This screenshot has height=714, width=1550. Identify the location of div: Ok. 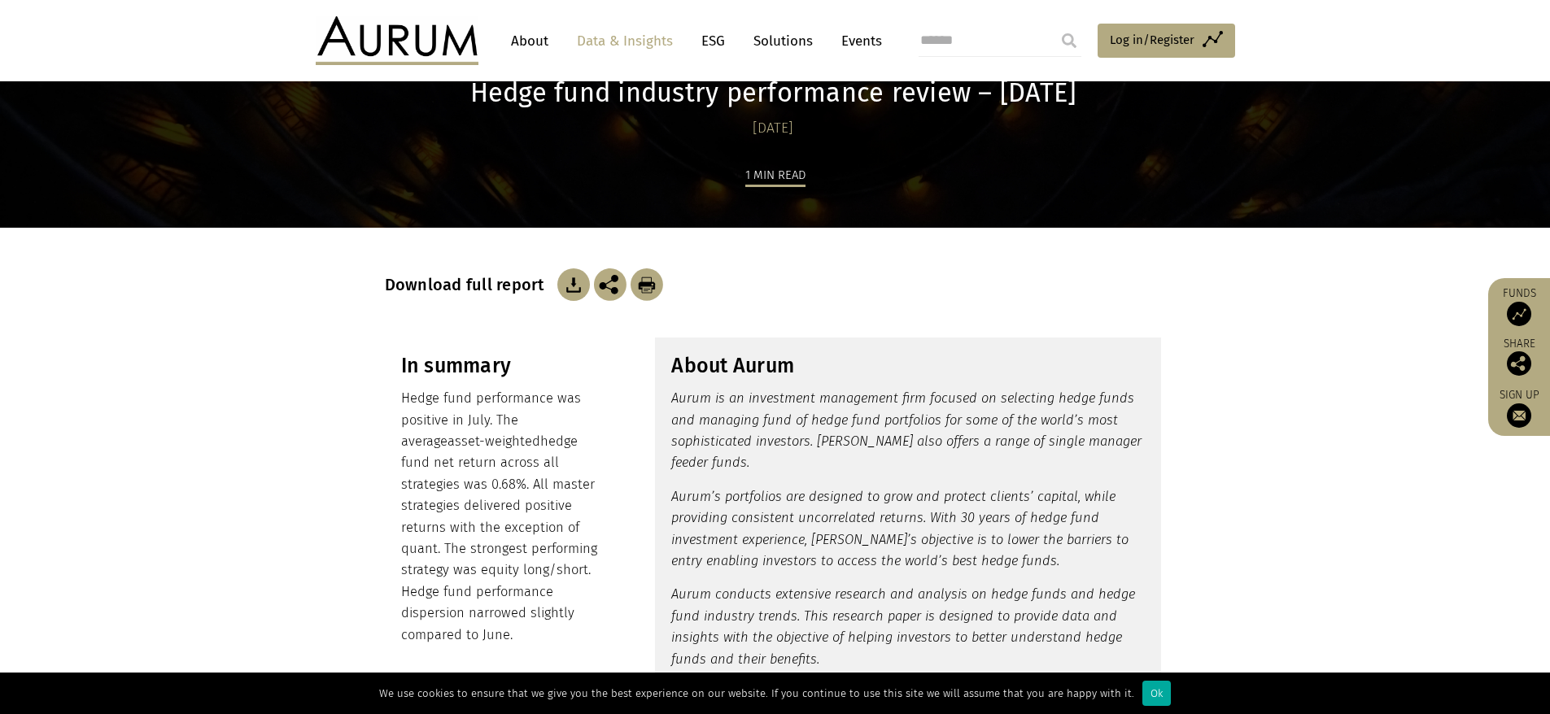
(1156, 693).